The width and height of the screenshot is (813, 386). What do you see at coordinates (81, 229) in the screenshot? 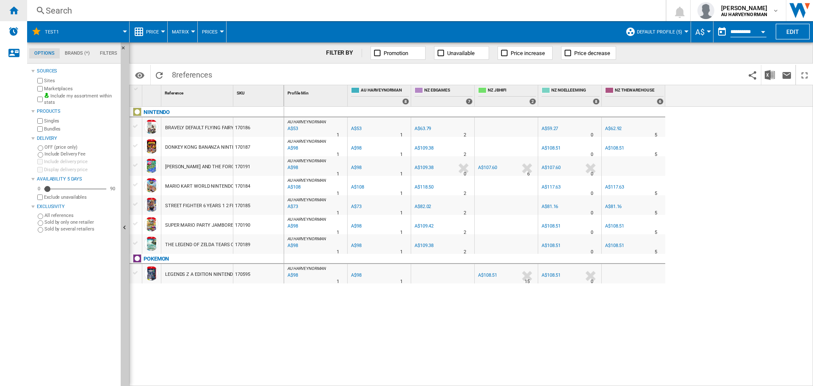
I see `label: Sold by several retailers` at bounding box center [81, 229].